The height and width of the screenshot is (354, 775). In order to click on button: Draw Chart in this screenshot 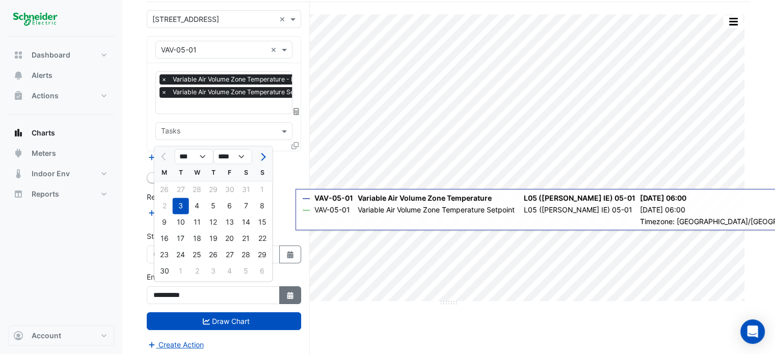, I will do `click(224, 321)`.